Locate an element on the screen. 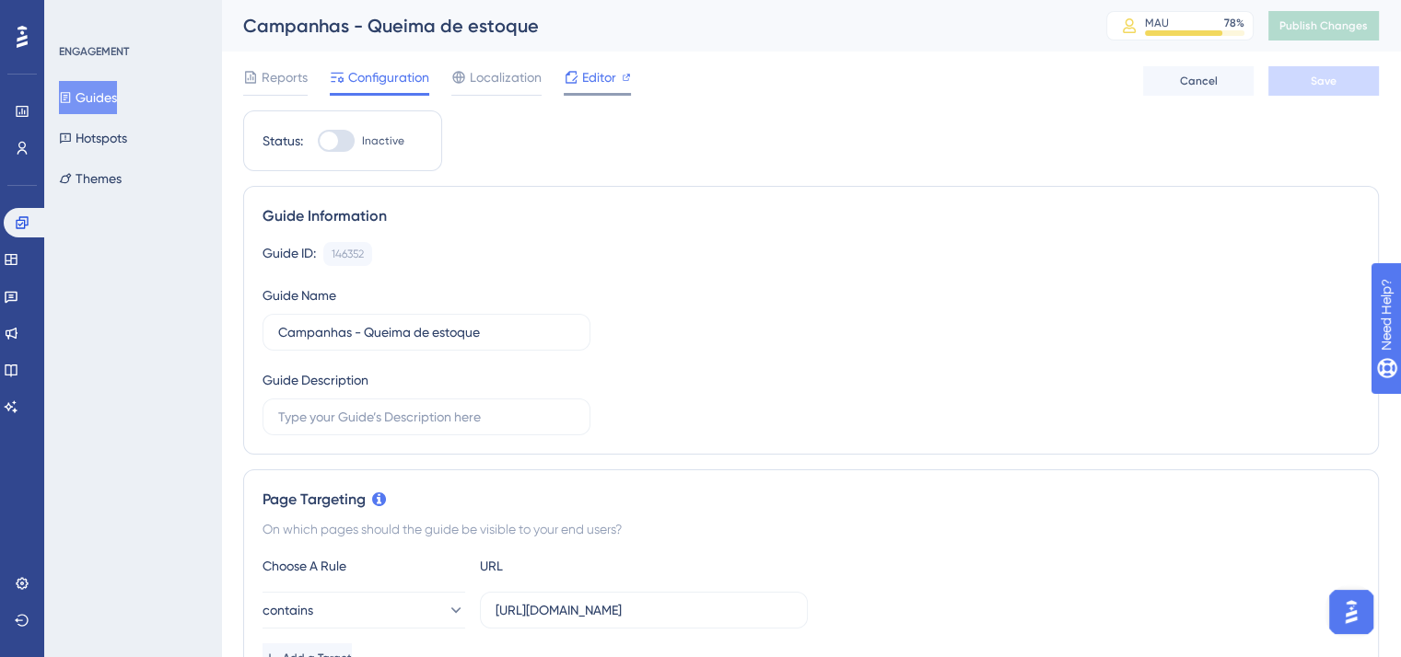 This screenshot has height=657, width=1401. button: Open AI Assistant Launcher is located at coordinates (28, 28).